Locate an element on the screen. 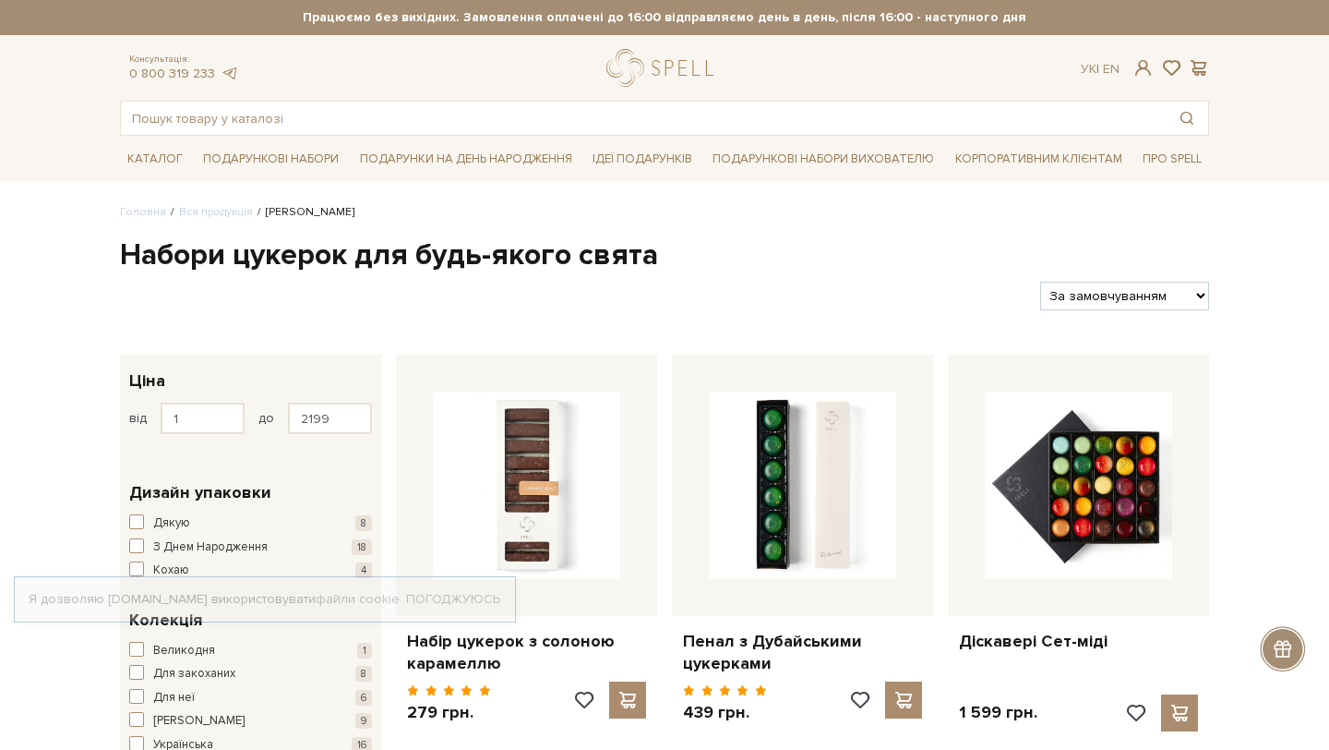 Image resolution: width=1329 pixels, height=750 pixels. a: Подарунки на День народження is located at coordinates (466, 159).